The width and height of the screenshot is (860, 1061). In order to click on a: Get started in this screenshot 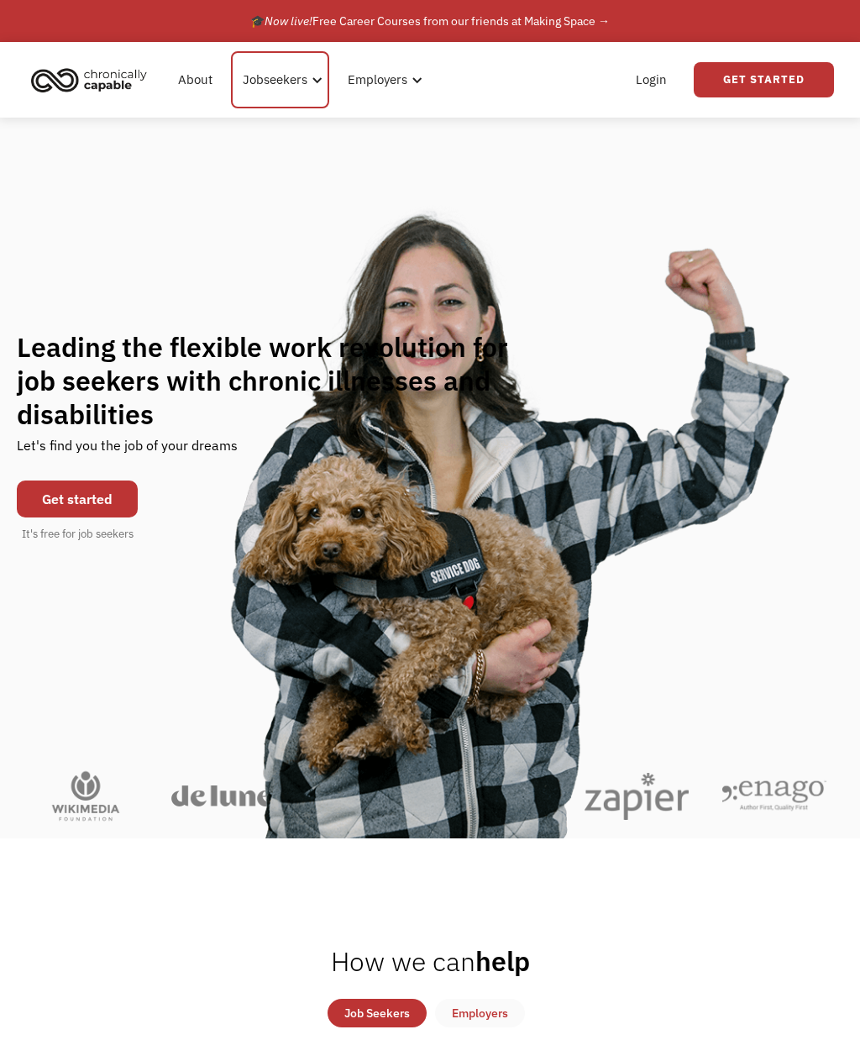, I will do `click(77, 499)`.